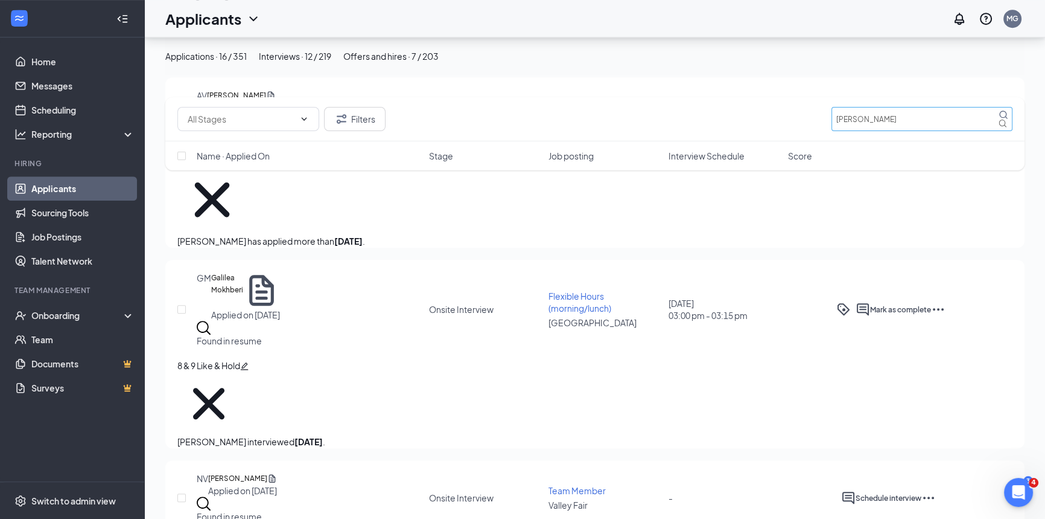 This screenshot has height=519, width=1045. I want to click on span: Name · Applied On, so click(233, 156).